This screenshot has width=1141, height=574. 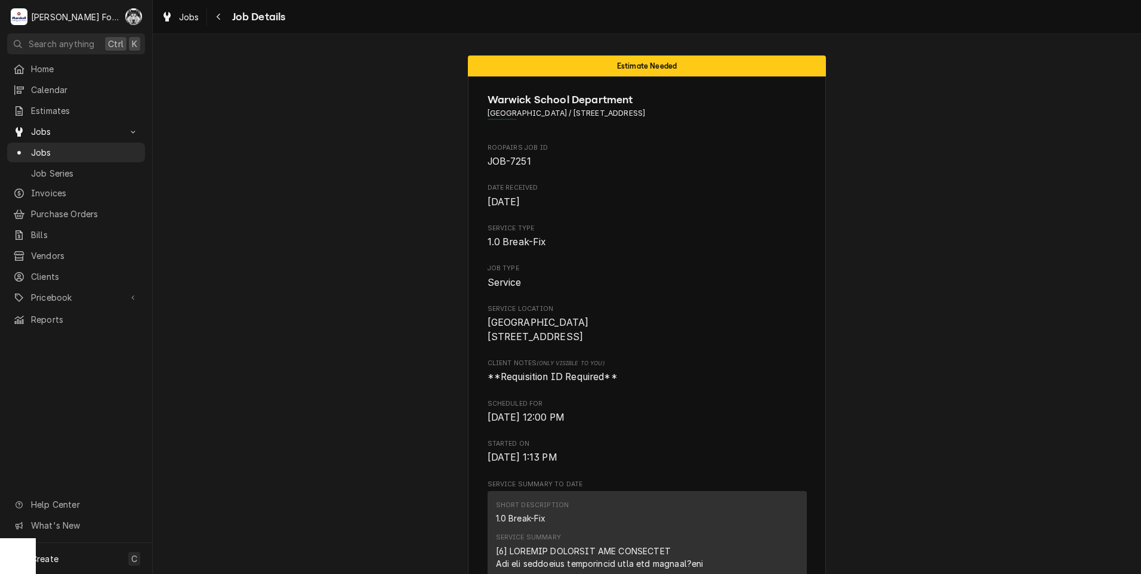 What do you see at coordinates (647, 276) in the screenshot?
I see `div: Job Type` at bounding box center [647, 276].